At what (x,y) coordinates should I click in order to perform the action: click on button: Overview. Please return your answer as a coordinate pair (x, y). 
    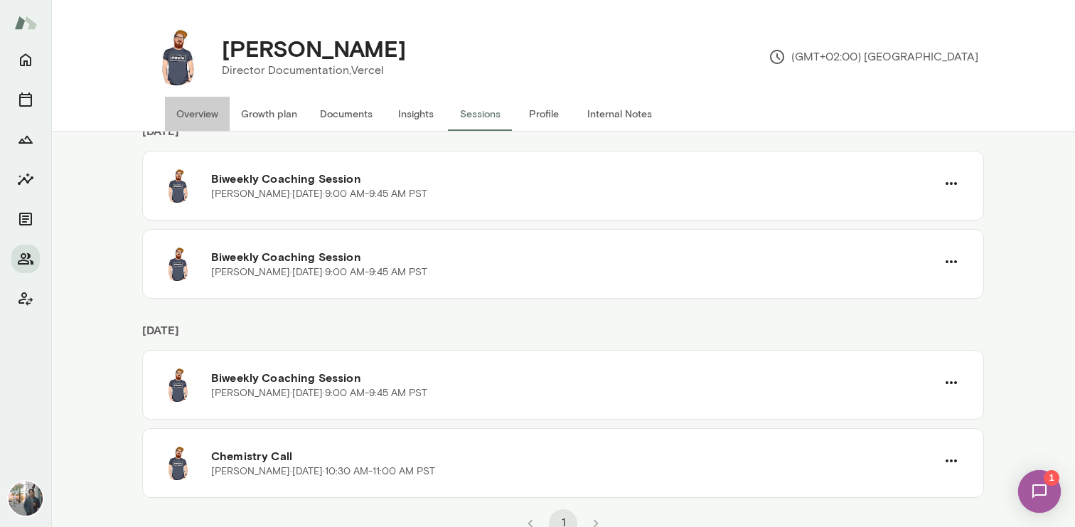
    Looking at the image, I should click on (197, 114).